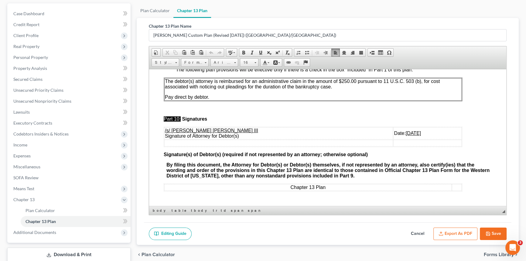 The height and width of the screenshot is (261, 526). Describe the element at coordinates (70, 123) in the screenshot. I see `a: Executory Contracts` at that location.